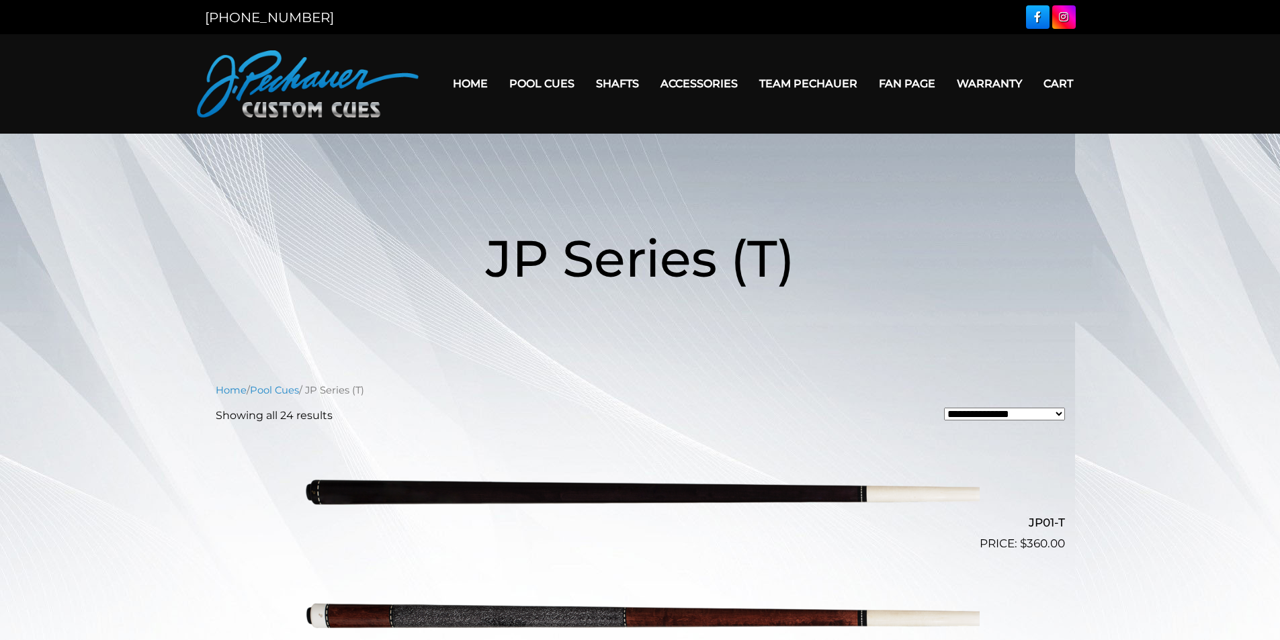 The width and height of the screenshot is (1280, 640). I want to click on a: Cart, so click(1058, 83).